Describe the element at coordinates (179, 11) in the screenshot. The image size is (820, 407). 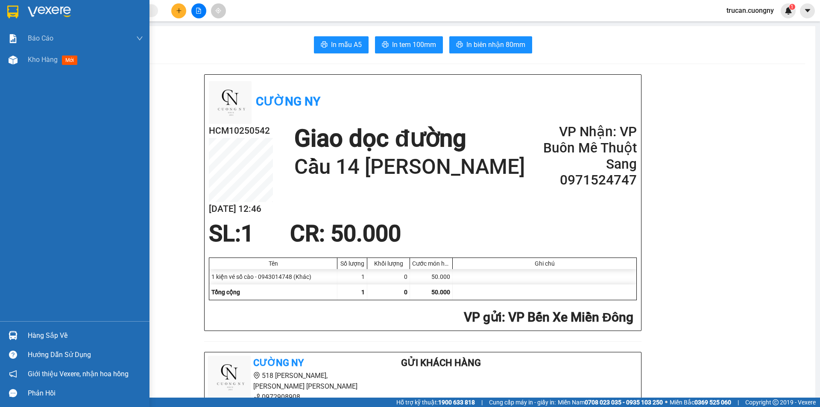
I see `button: plus` at that location.